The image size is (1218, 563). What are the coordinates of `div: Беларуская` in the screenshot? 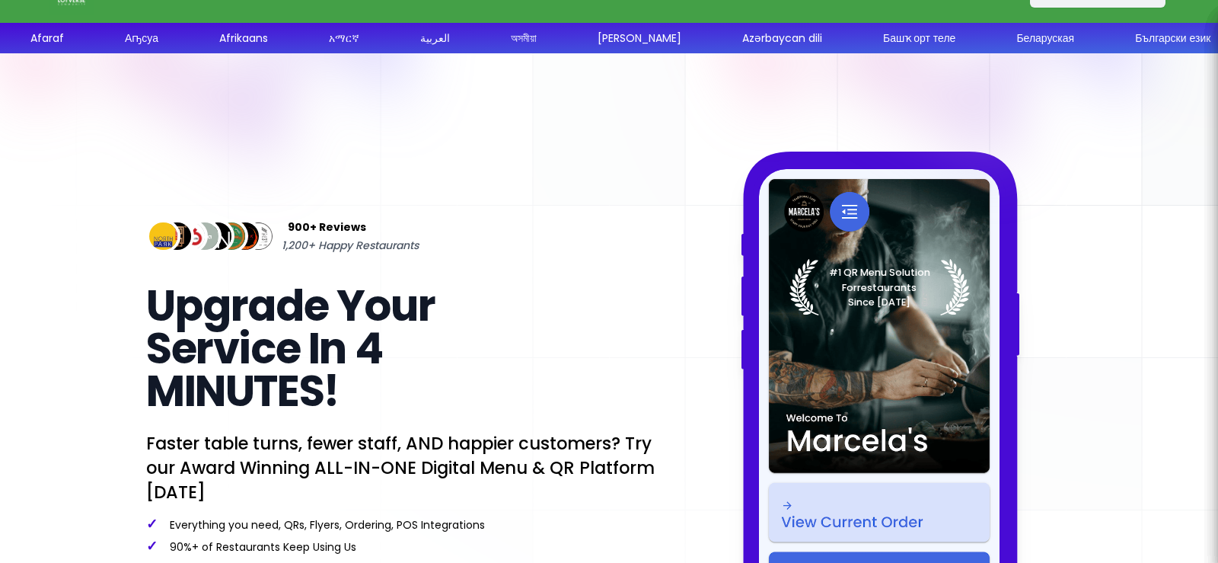 It's located at (1046, 38).